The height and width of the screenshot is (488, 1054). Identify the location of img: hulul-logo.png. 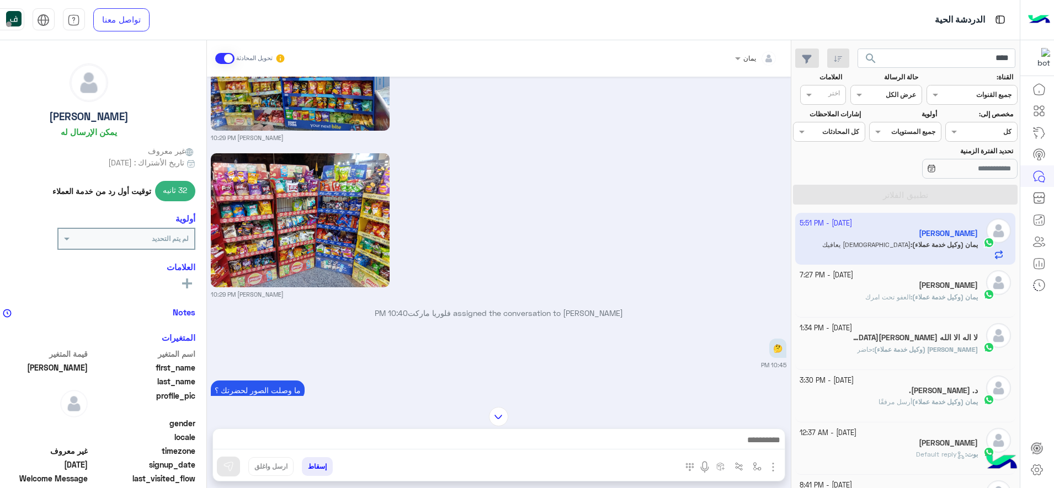
(1001, 463).